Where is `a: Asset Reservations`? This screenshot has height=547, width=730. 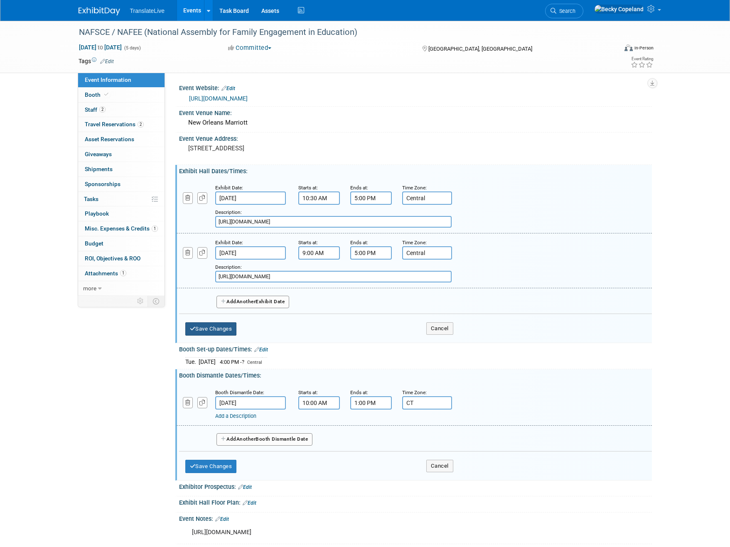
a: Asset Reservations is located at coordinates (121, 139).